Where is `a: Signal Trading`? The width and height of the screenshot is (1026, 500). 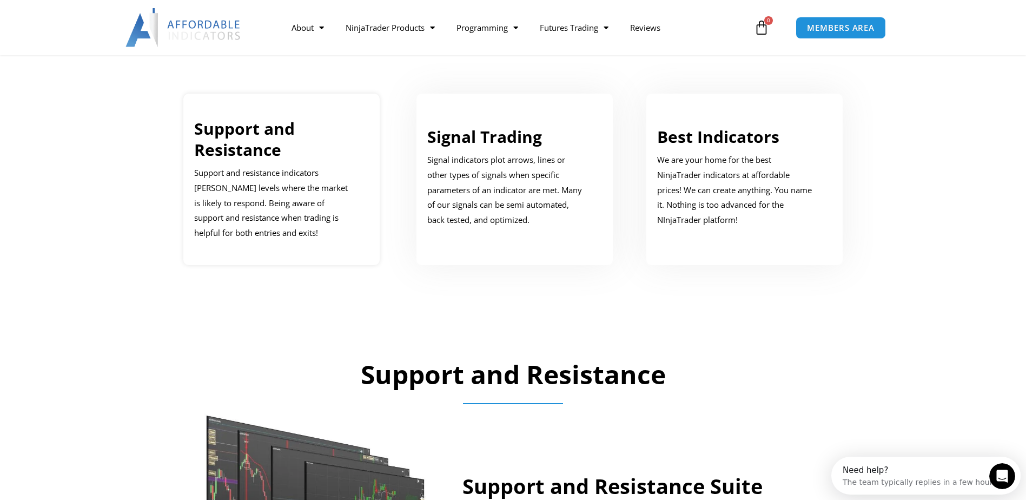
a: Signal Trading is located at coordinates (485, 136).